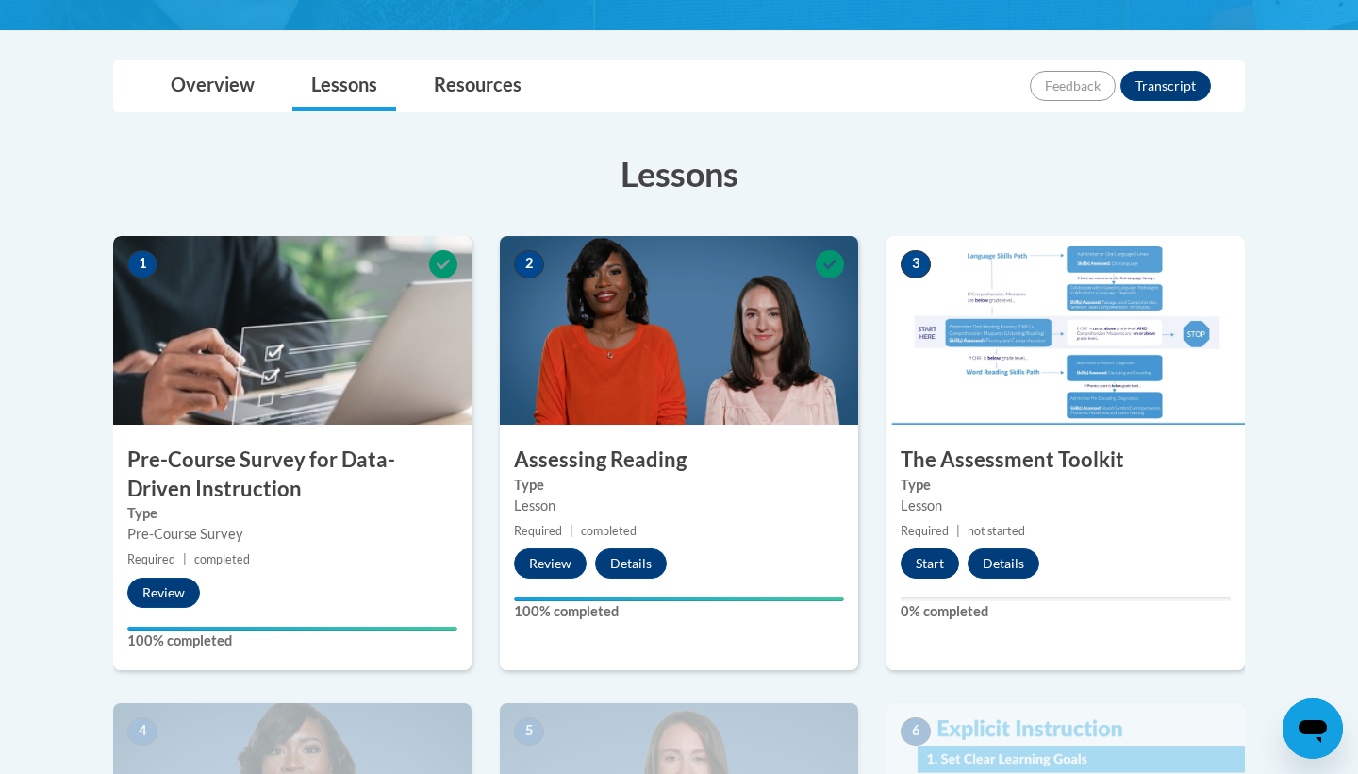  I want to click on h3: Lessons, so click(679, 174).